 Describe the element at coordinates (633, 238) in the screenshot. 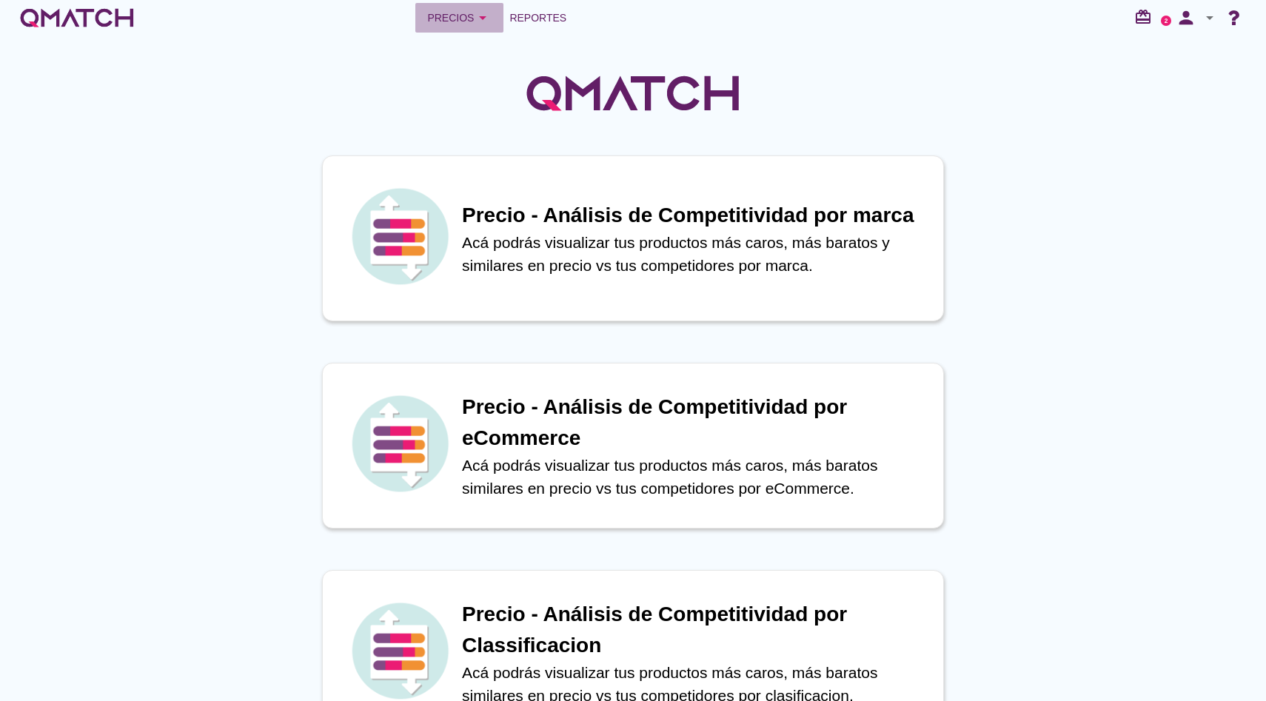

I see `a: iconPrecio - Análisis de Competitividad por marcaAcá podrás visualizar tus productos más caros, m...` at that location.